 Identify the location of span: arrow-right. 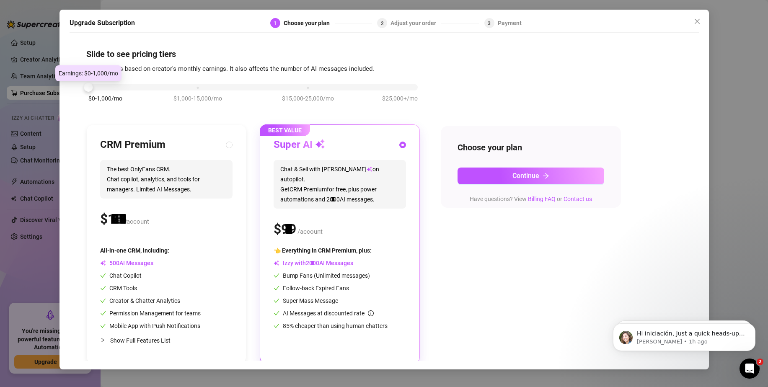
(546, 176).